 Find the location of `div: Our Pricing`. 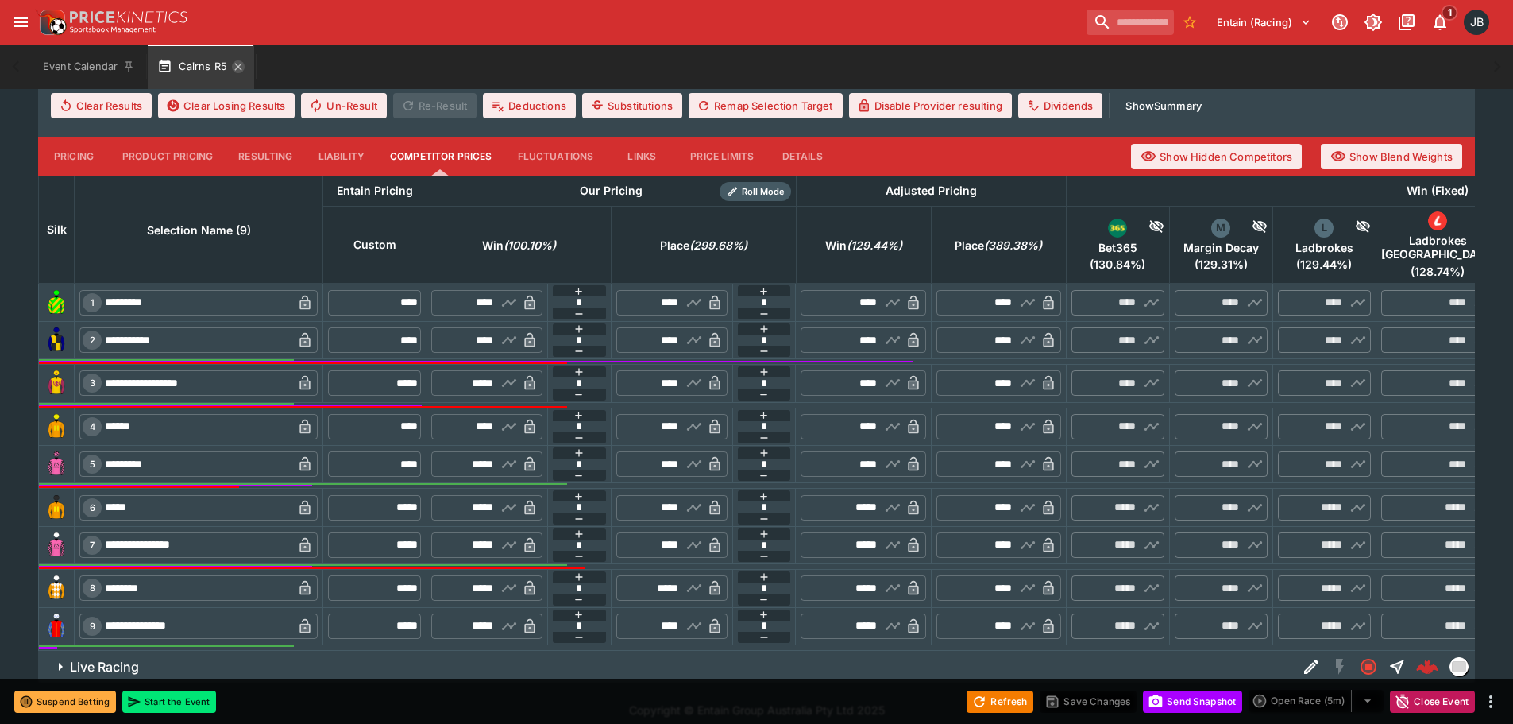

div: Our Pricing is located at coordinates (611, 191).